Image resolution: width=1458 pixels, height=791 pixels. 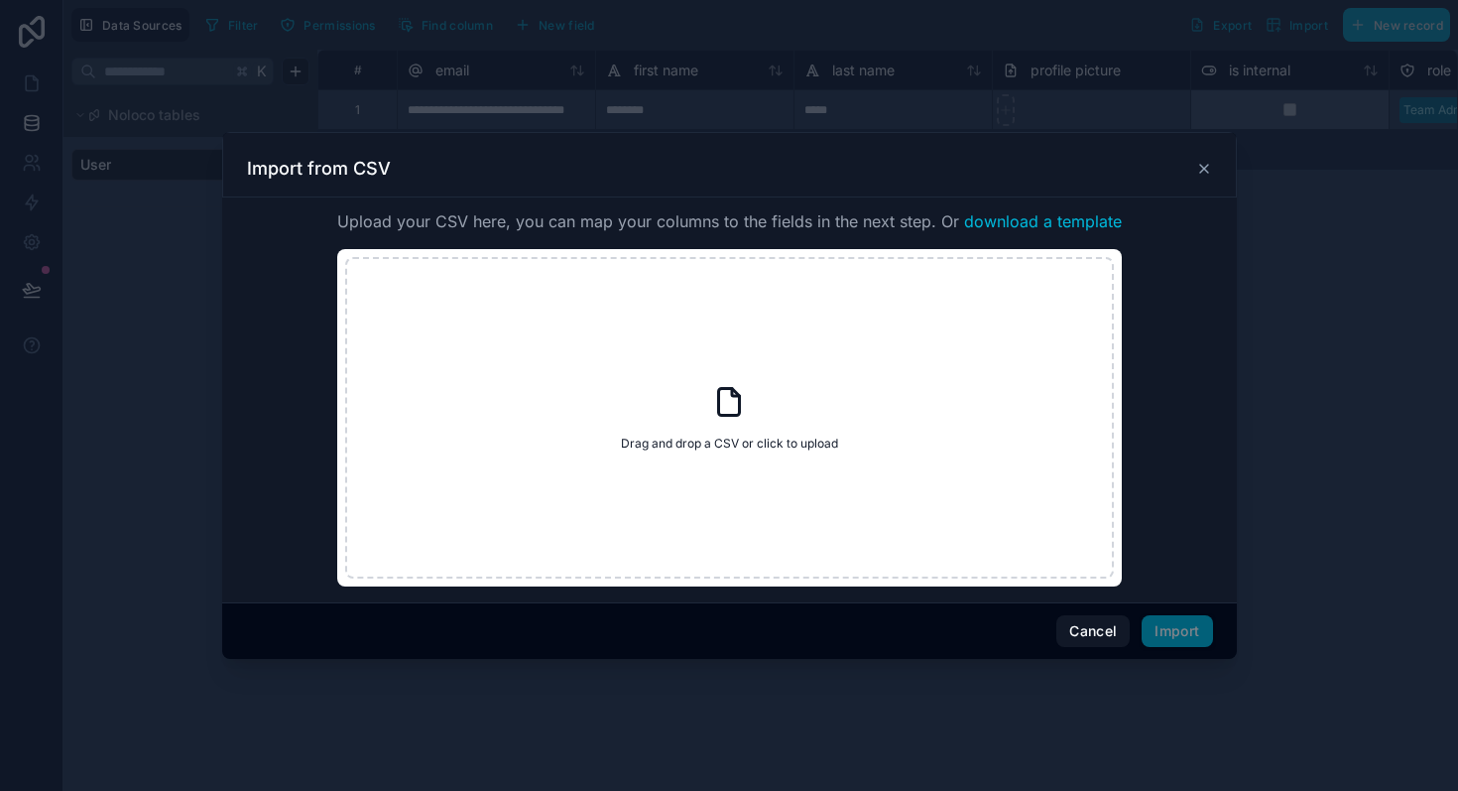 What do you see at coordinates (318, 169) in the screenshot?
I see `h3: Import from CSV` at bounding box center [318, 169].